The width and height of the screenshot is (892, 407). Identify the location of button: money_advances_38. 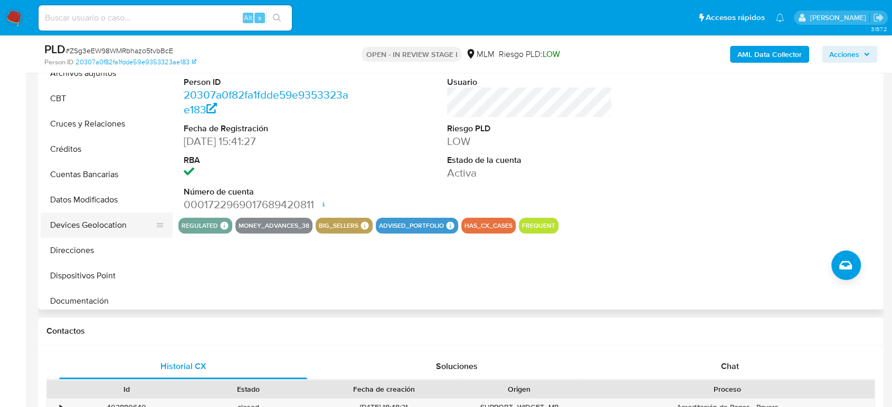
(274, 226).